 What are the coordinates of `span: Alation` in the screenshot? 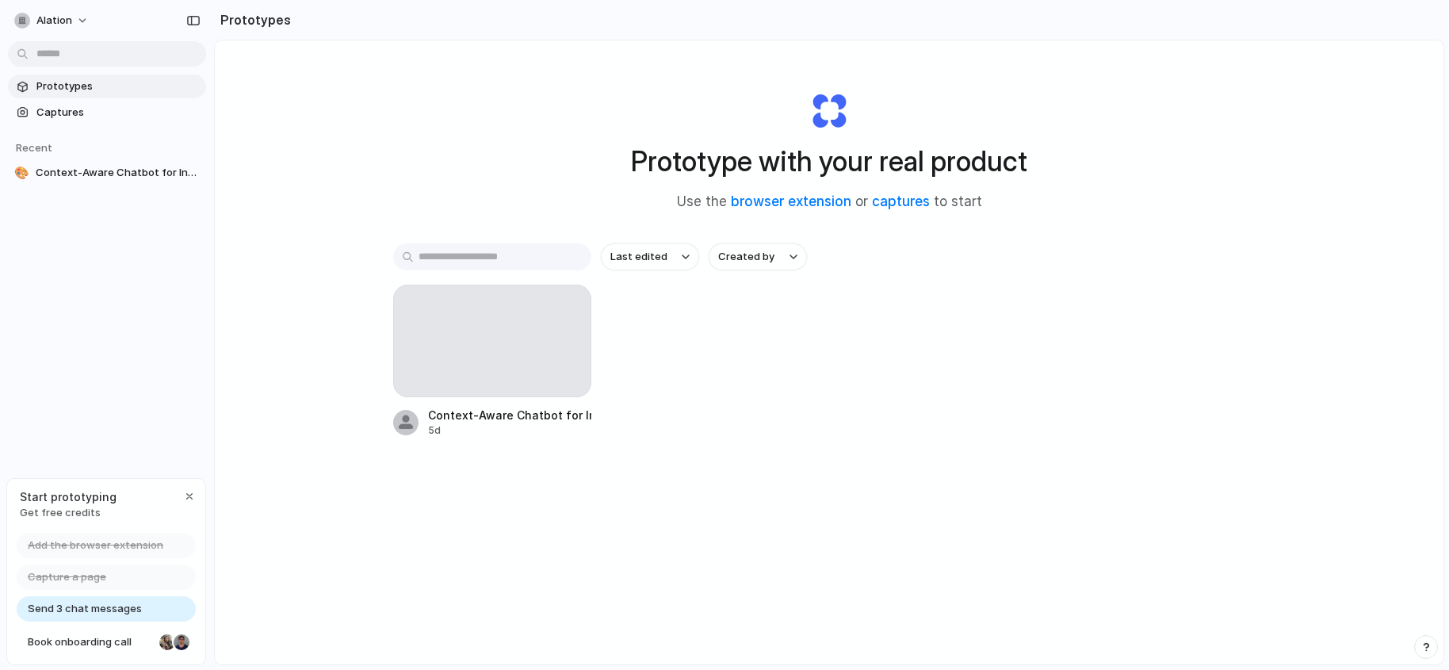 It's located at (54, 21).